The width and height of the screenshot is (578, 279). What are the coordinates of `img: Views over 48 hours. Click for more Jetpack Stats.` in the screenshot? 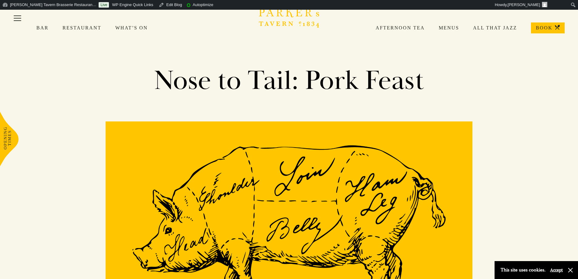 It's located at (236, 5).